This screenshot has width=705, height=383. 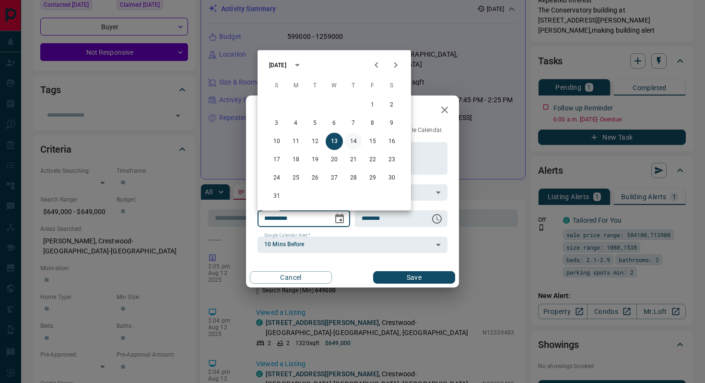 I want to click on button: 13, so click(x=334, y=141).